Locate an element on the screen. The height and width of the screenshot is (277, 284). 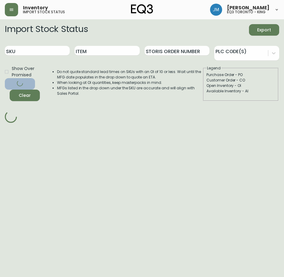
button: Export is located at coordinates (264, 30).